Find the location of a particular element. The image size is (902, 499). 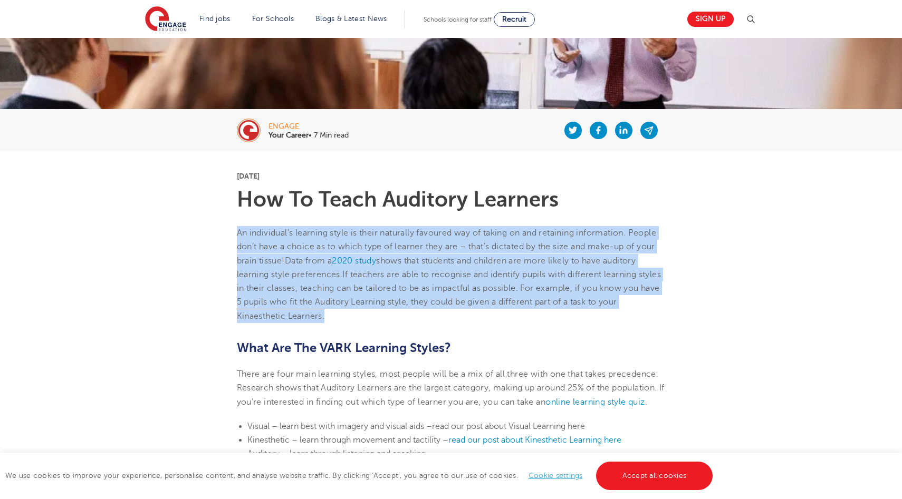

span: Recruit is located at coordinates (514, 19).